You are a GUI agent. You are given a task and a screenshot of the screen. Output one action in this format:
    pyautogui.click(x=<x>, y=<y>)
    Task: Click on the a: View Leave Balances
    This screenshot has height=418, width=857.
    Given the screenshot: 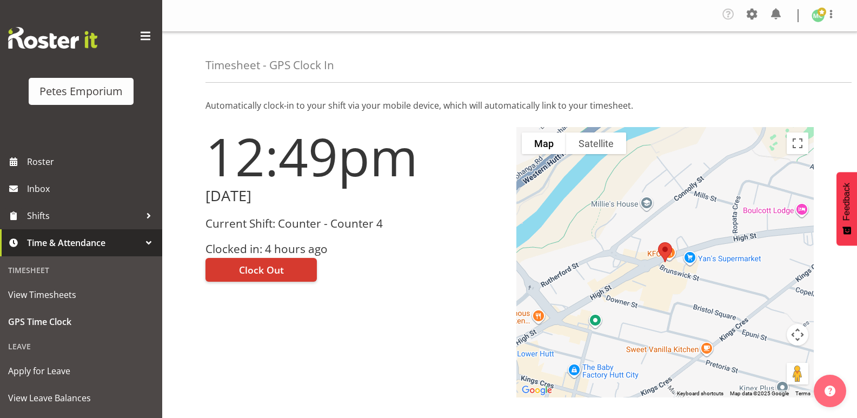 What is the action you would take?
    pyautogui.click(x=81, y=398)
    